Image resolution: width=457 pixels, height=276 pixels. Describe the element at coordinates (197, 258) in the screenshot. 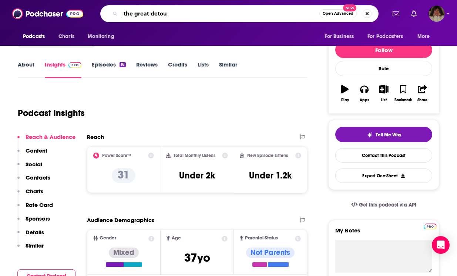

I see `span: 37 yo` at that location.